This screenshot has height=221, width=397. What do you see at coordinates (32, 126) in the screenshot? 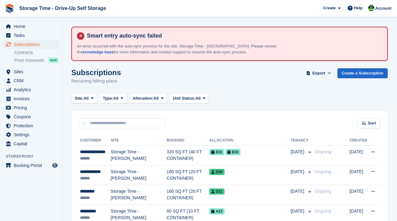
I see `span: Protection` at bounding box center [32, 126].